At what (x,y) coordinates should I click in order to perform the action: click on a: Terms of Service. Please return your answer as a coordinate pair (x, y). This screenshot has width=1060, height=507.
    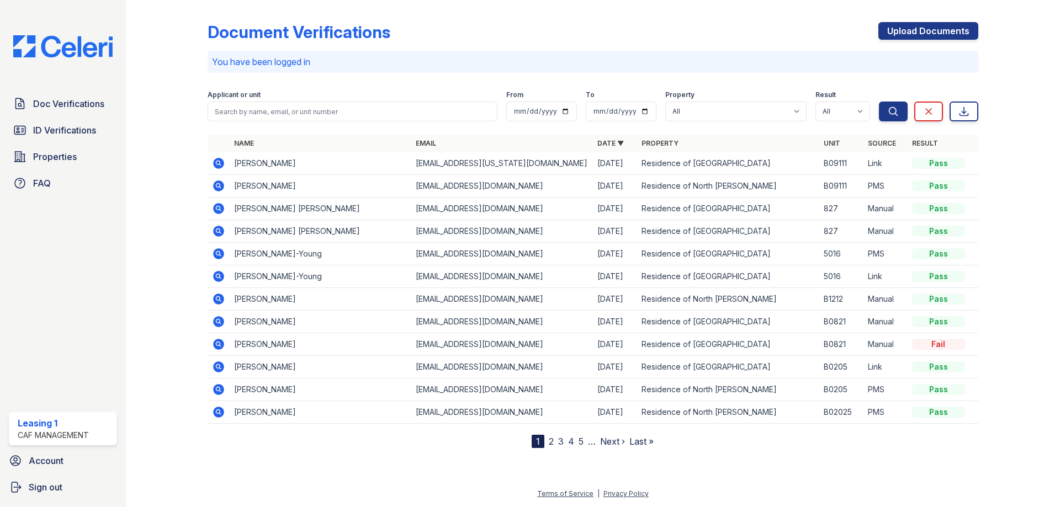
    Looking at the image, I should click on (565, 493).